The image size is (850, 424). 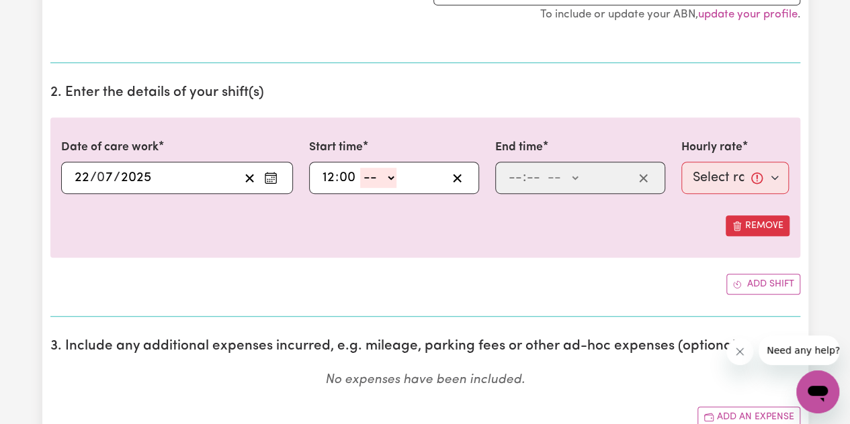 I want to click on label: Date of care work, so click(x=109, y=148).